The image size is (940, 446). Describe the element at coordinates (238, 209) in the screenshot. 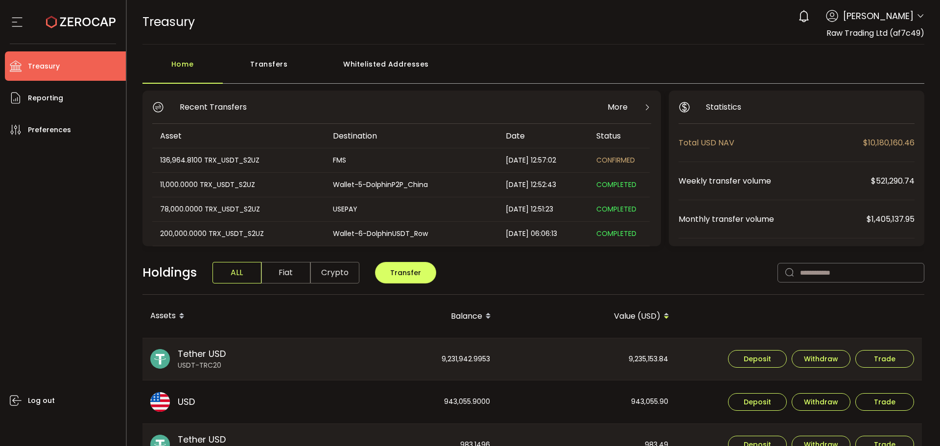

I see `div: 78,000.0000 TRX_USDT_S2UZ` at that location.